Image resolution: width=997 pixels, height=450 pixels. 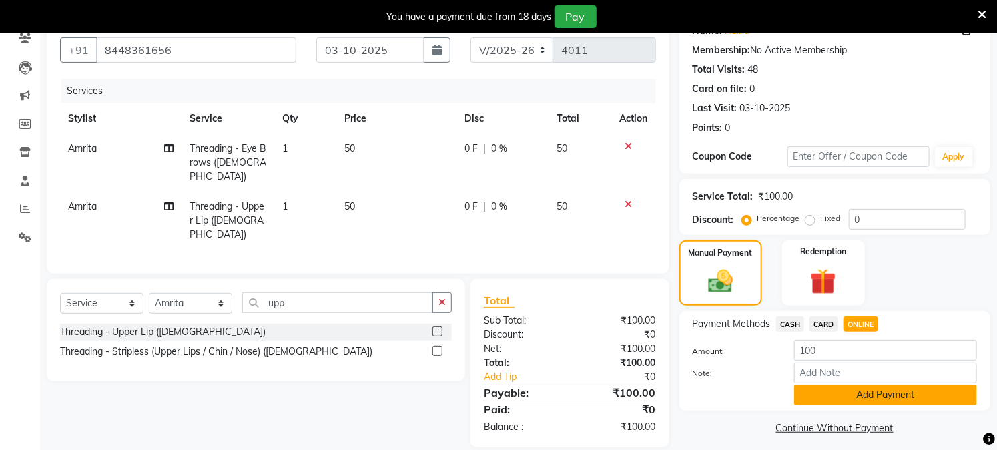 I want to click on th: Disc, so click(x=503, y=118).